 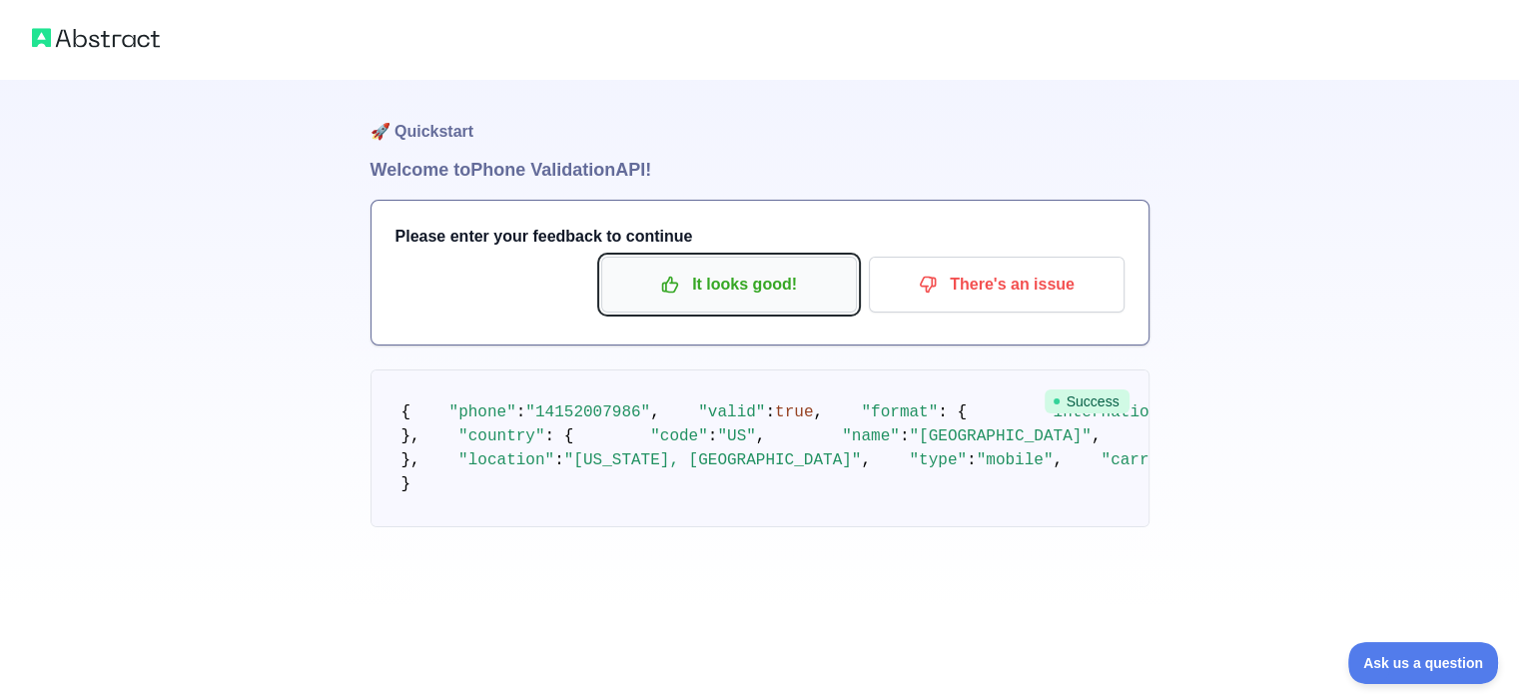 What do you see at coordinates (587, 413) in the screenshot?
I see `span: "14152007986"` at bounding box center [587, 413].